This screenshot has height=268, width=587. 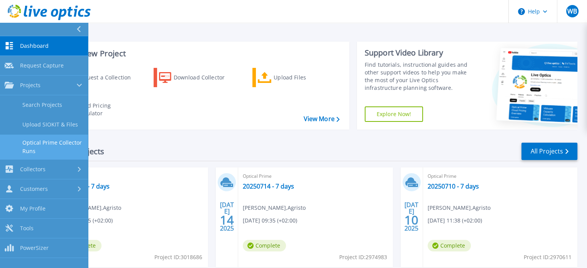 I want to click on span: 10, so click(x=411, y=220).